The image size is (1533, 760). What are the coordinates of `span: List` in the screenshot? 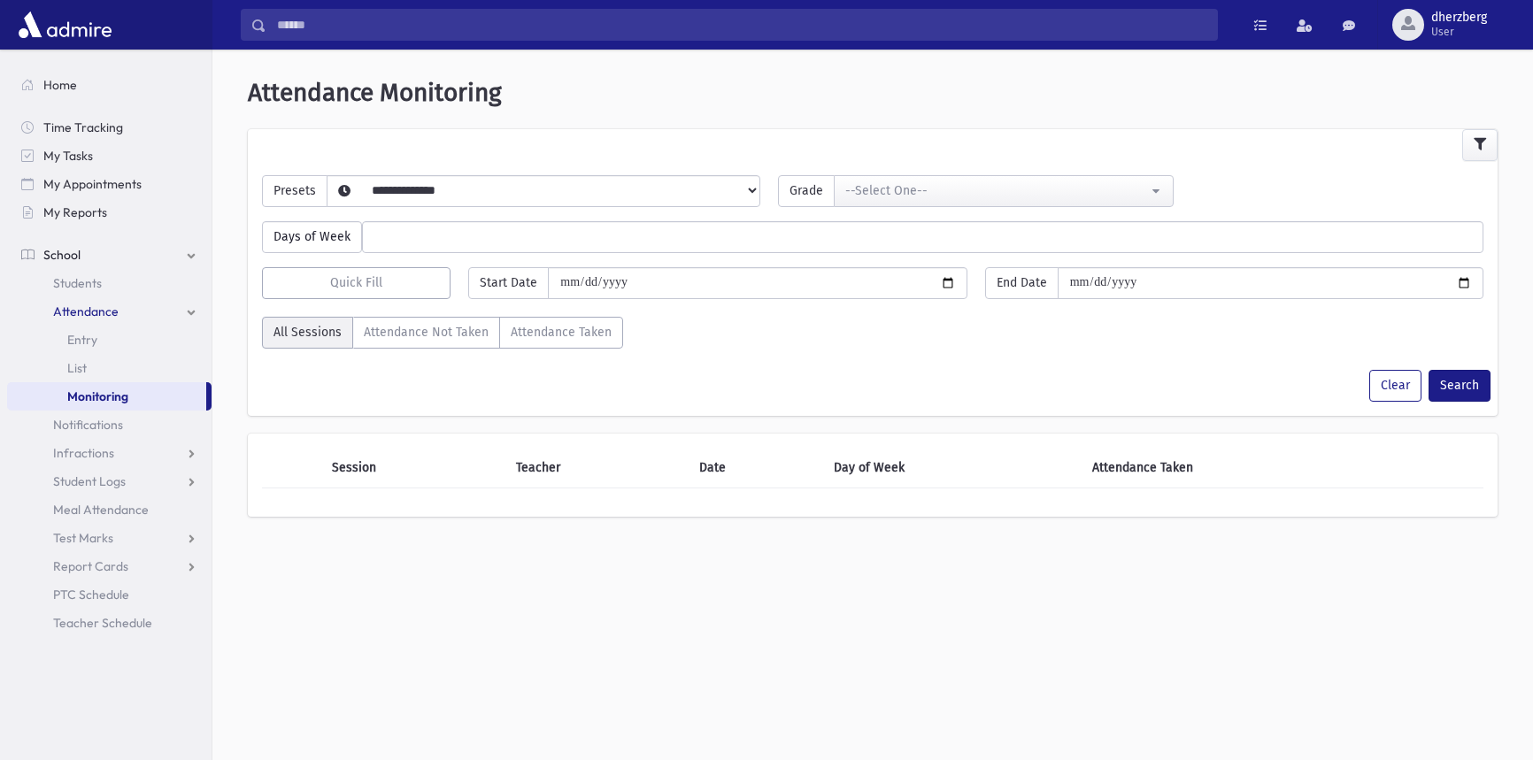 It's located at (77, 368).